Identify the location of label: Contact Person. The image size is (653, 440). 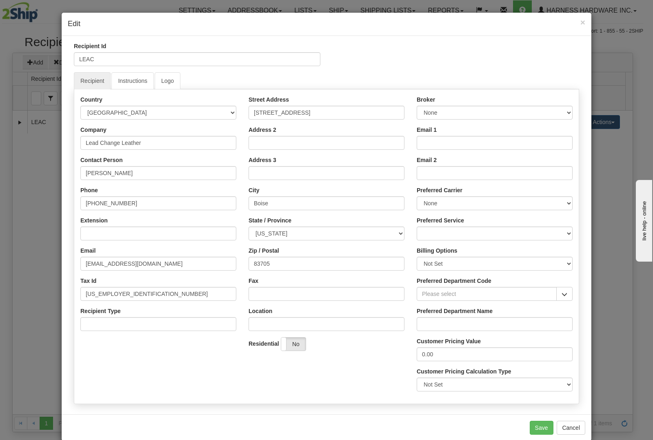
(101, 160).